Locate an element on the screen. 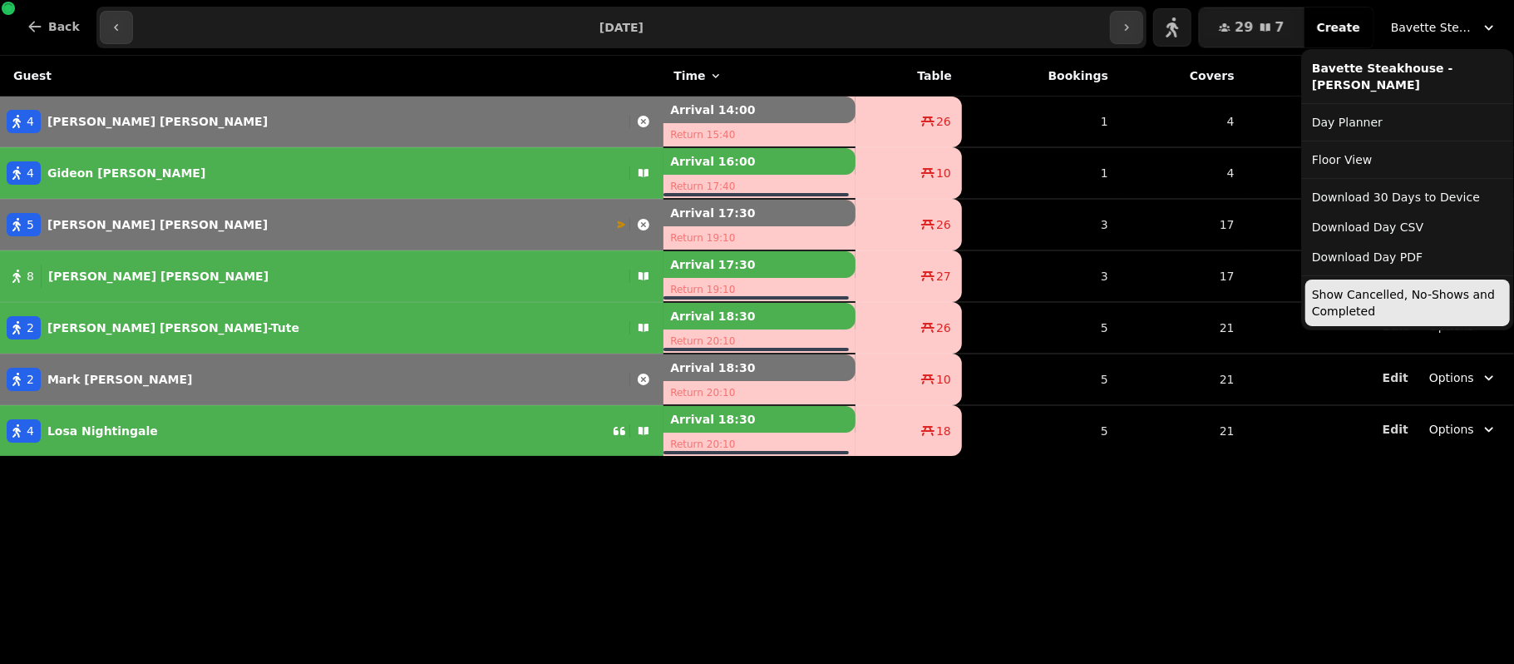  a: Day Planner is located at coordinates (1408, 122).